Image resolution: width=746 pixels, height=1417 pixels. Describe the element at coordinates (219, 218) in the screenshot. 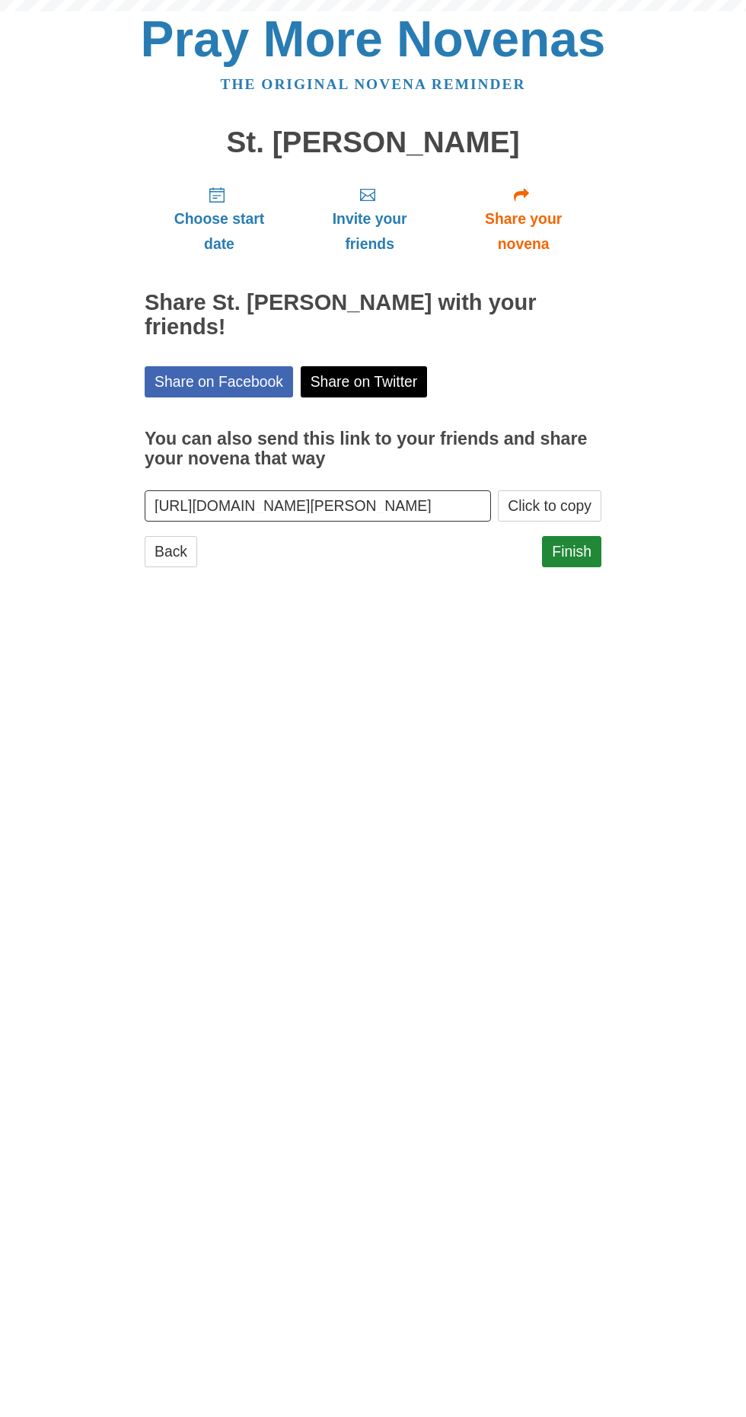

I see `a: Choose start date` at that location.